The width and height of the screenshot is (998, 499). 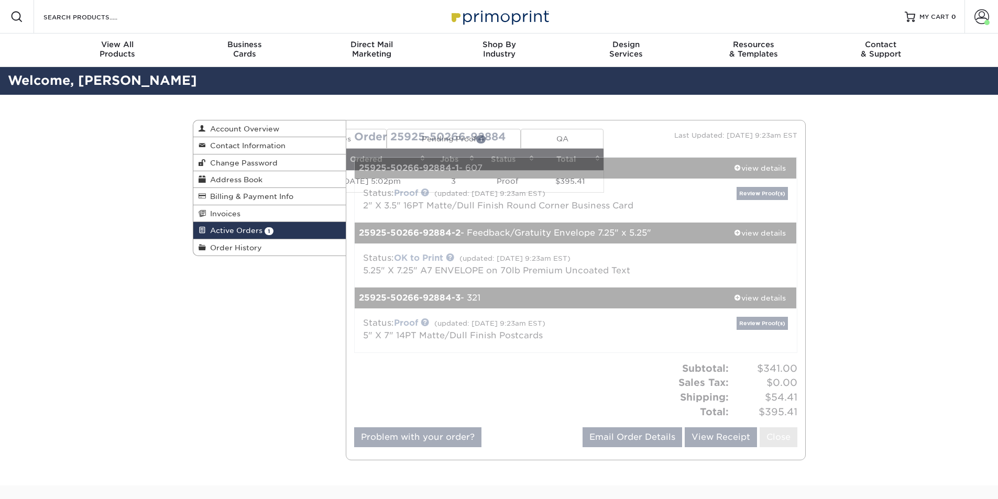 What do you see at coordinates (93, 17) in the screenshot?
I see `input: SEARCH PRODUCTS.....` at bounding box center [93, 17].